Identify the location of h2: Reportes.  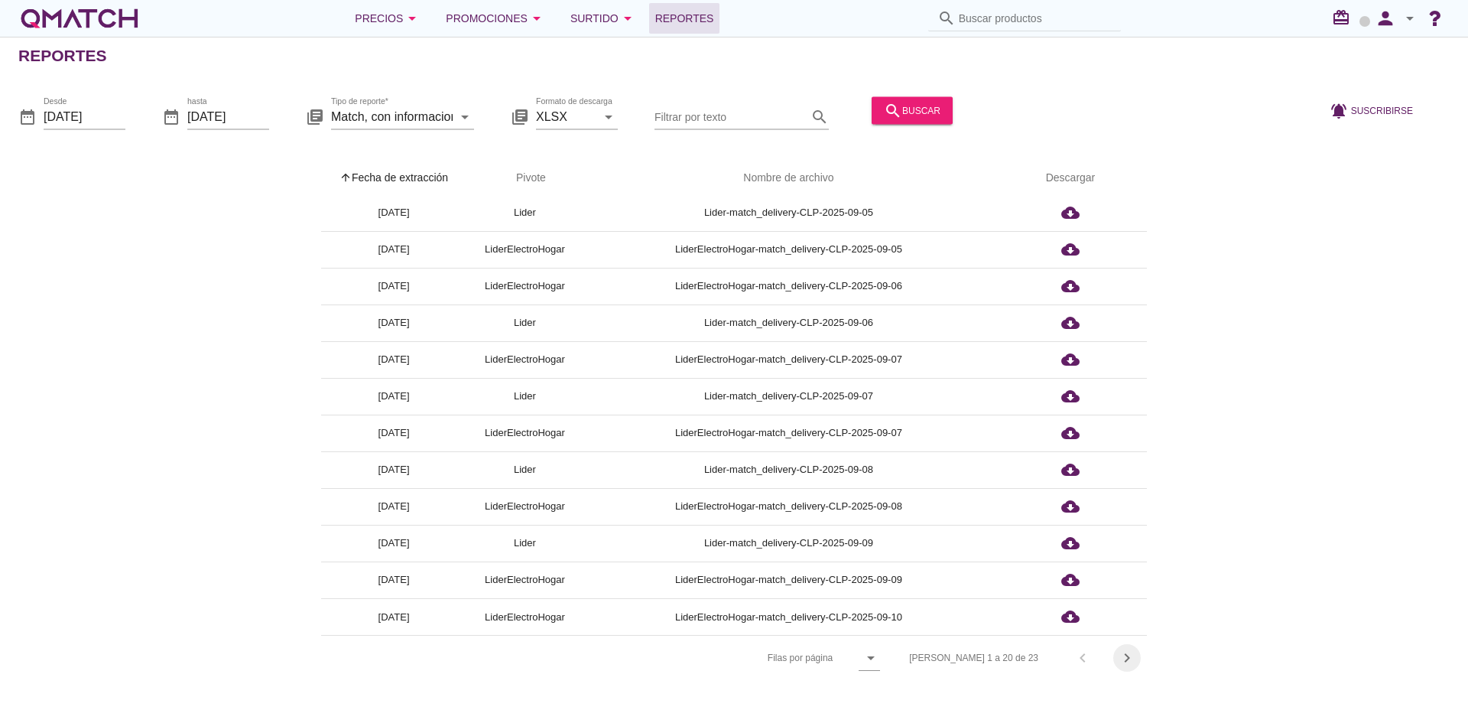
(63, 56).